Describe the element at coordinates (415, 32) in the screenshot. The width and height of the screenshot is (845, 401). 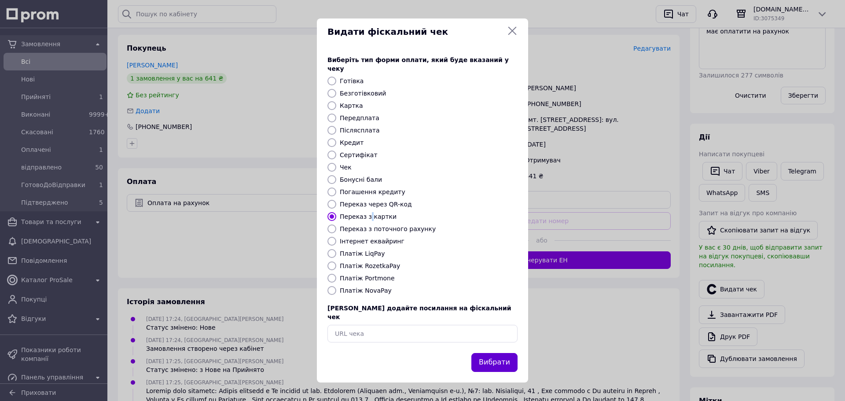
I see `span: Видати фіскальний чек` at that location.